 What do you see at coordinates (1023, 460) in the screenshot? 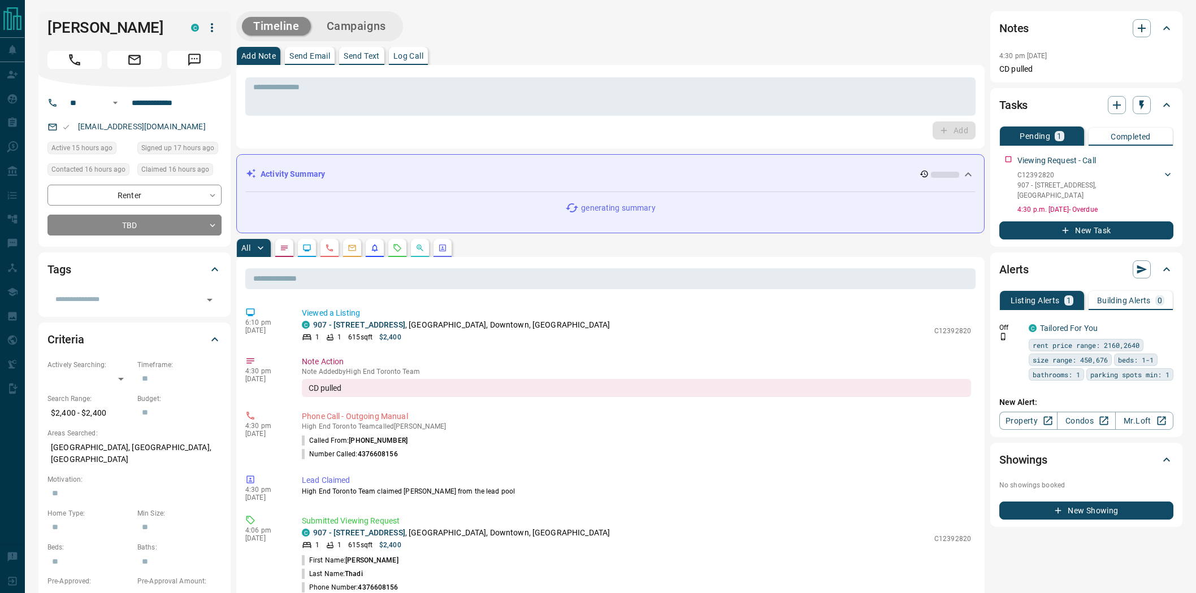
I see `h2: Showings` at bounding box center [1023, 460].